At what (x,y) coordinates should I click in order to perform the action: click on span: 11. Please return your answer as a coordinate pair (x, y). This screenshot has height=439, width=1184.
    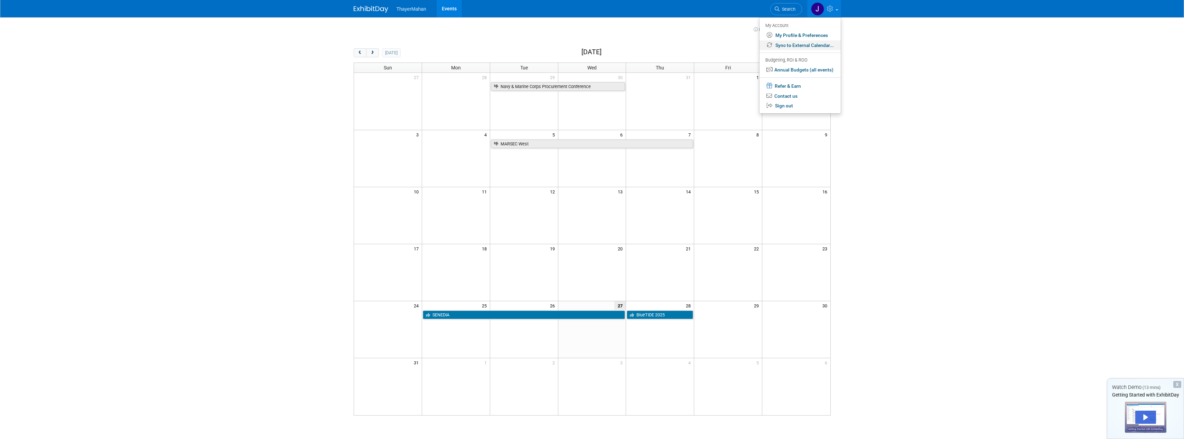
    Looking at the image, I should click on (485, 192).